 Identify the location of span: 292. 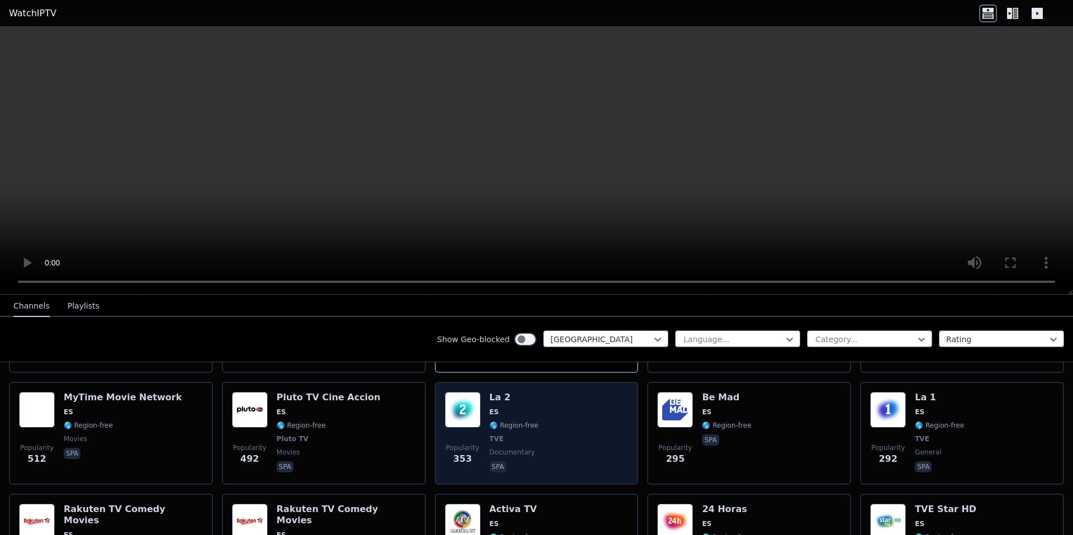
(888, 459).